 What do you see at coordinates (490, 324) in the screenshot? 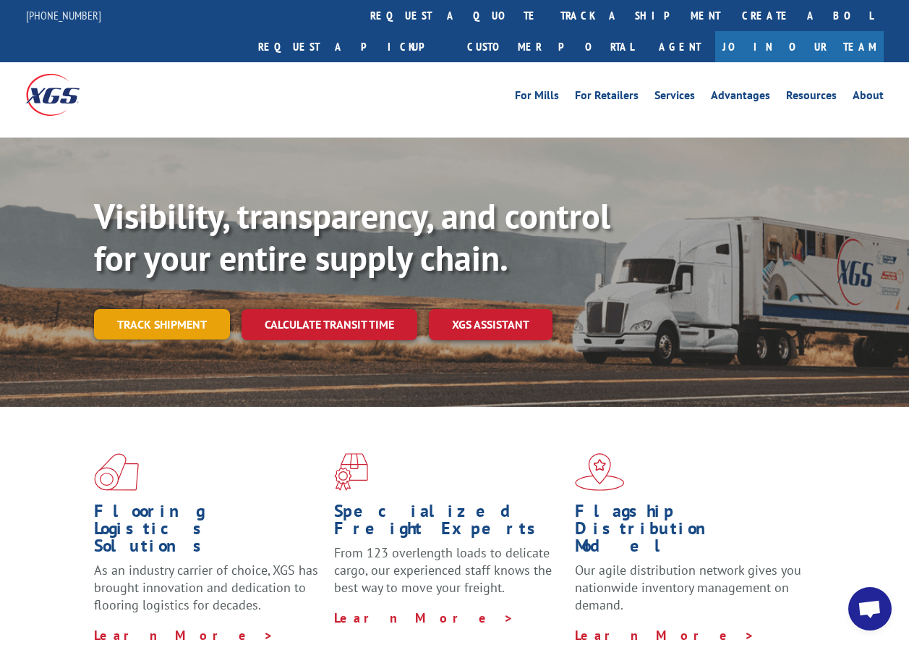
I see `a: XGS ASSISTANT` at bounding box center [490, 324].